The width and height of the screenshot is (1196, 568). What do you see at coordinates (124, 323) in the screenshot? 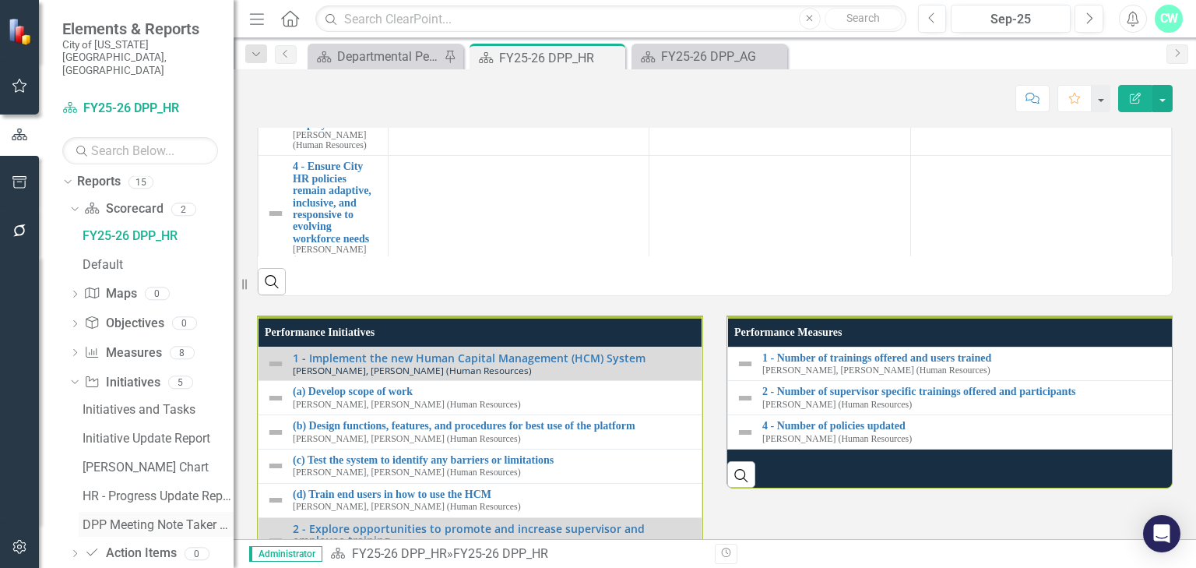
I see `a: Objectives` at bounding box center [124, 323].